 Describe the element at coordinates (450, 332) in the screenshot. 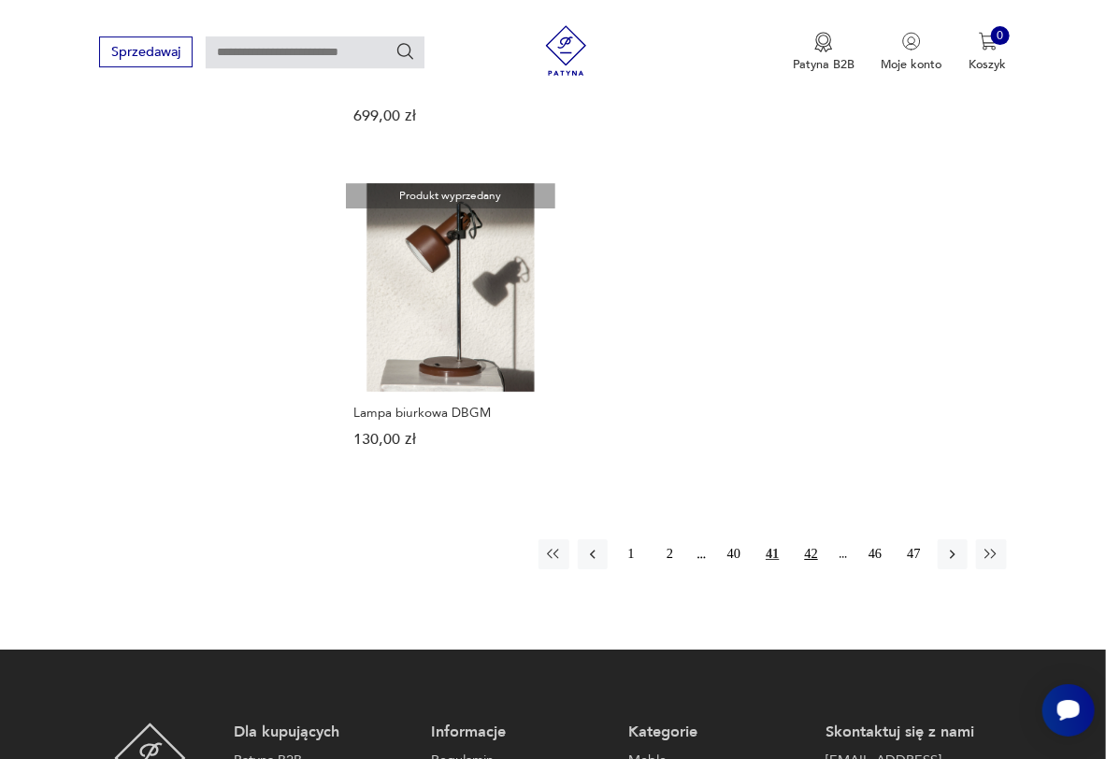

I see `a: Produkt wyprzedanyLampa biurkowa DBGMLampa biurkowa DBGM130,00 zł` at that location.